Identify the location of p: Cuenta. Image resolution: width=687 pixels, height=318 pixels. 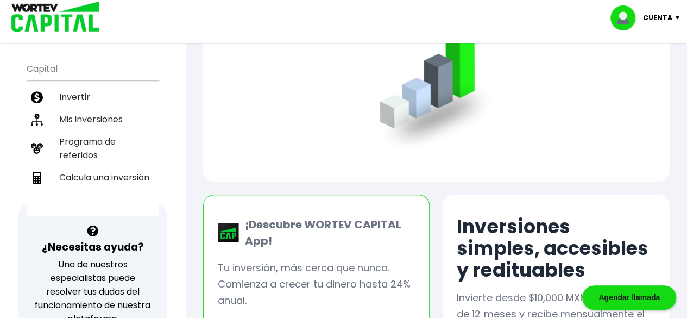
(657, 18).